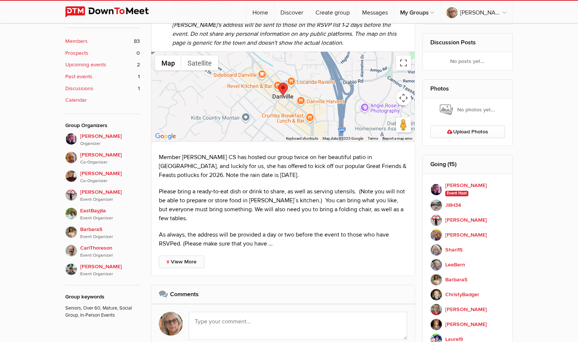 This screenshot has width=578, height=342. Describe the element at coordinates (71, 269) in the screenshot. I see `img: KathleenDonovan` at that location.